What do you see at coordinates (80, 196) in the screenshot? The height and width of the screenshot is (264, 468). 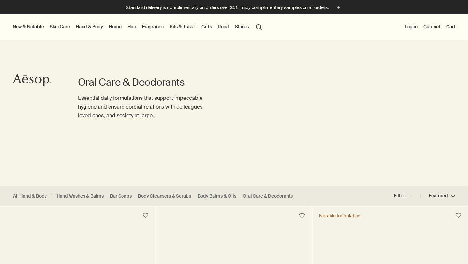 I see `a: Hand Washes & Balms` at bounding box center [80, 196].